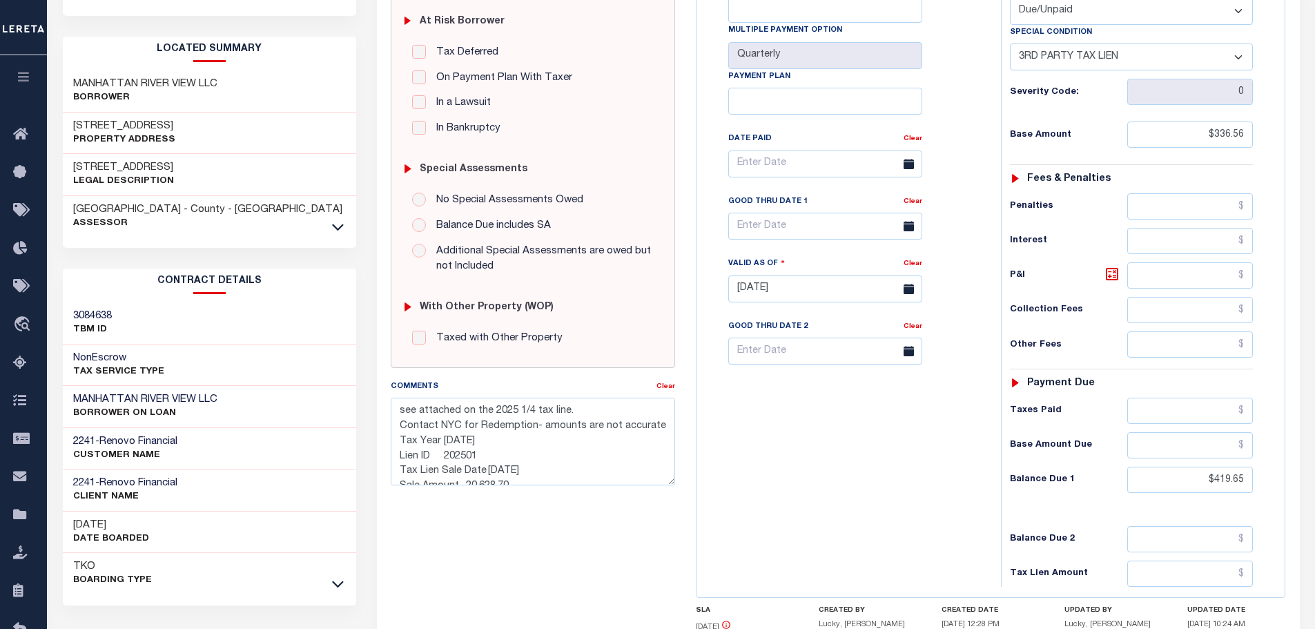  I want to click on h6: Balance Due 1, so click(1068, 480).